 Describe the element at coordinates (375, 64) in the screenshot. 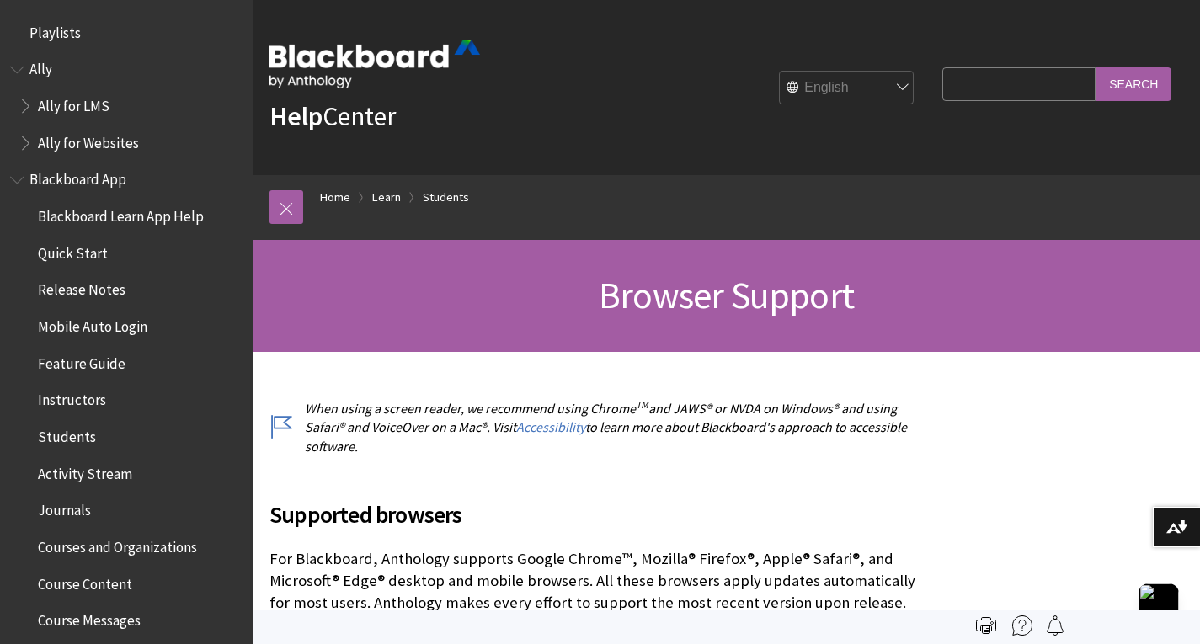

I see `img: Blackboard by Anthology` at that location.